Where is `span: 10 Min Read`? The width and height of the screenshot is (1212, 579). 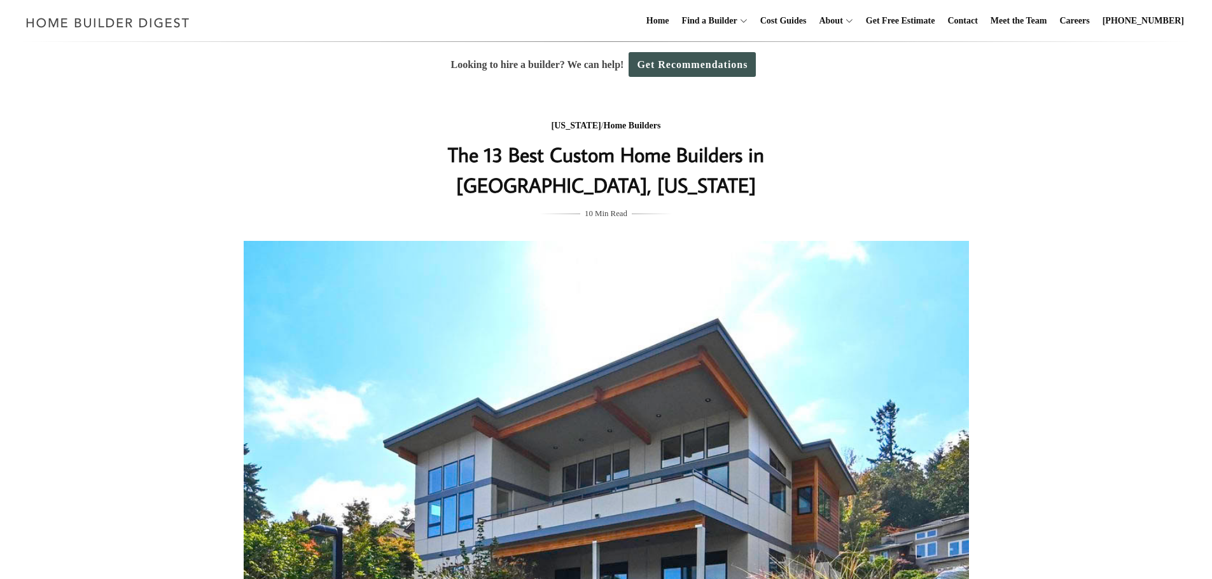 span: 10 Min Read is located at coordinates (606, 214).